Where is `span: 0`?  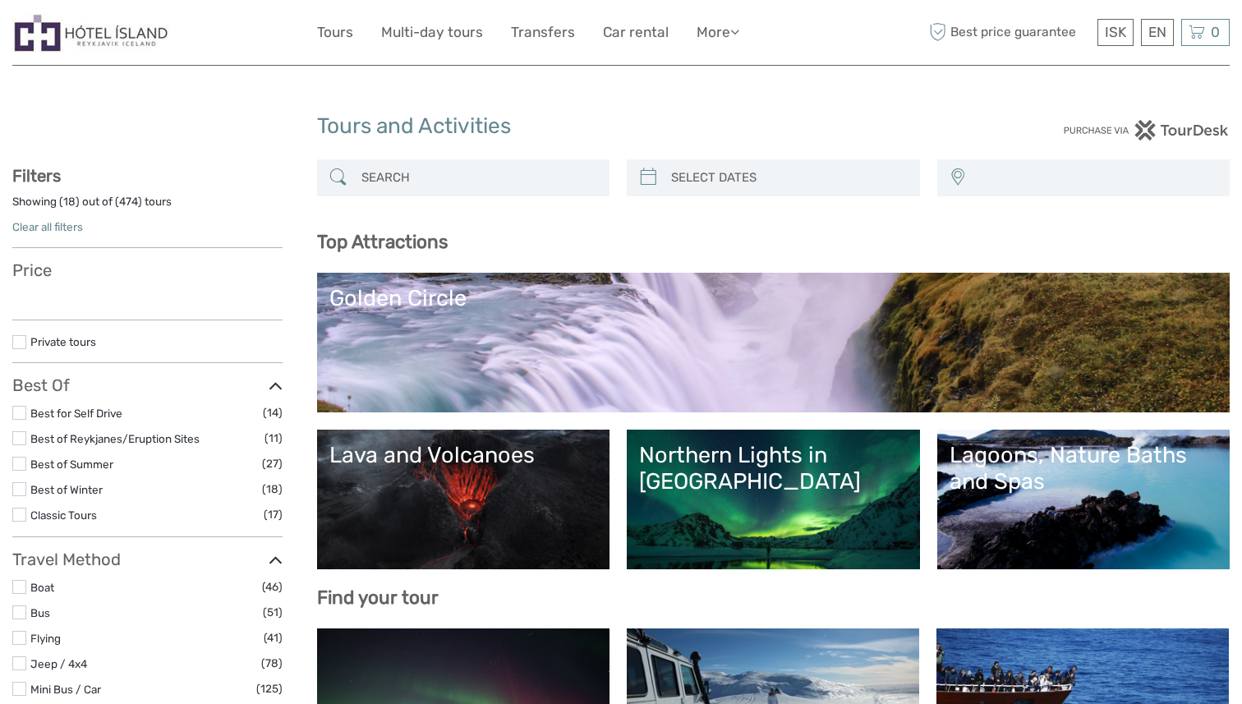 span: 0 is located at coordinates (1215, 32).